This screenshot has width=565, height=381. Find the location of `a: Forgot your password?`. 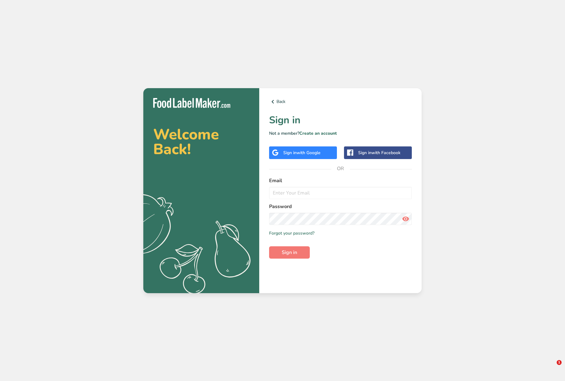

a: Forgot your password? is located at coordinates (292, 233).